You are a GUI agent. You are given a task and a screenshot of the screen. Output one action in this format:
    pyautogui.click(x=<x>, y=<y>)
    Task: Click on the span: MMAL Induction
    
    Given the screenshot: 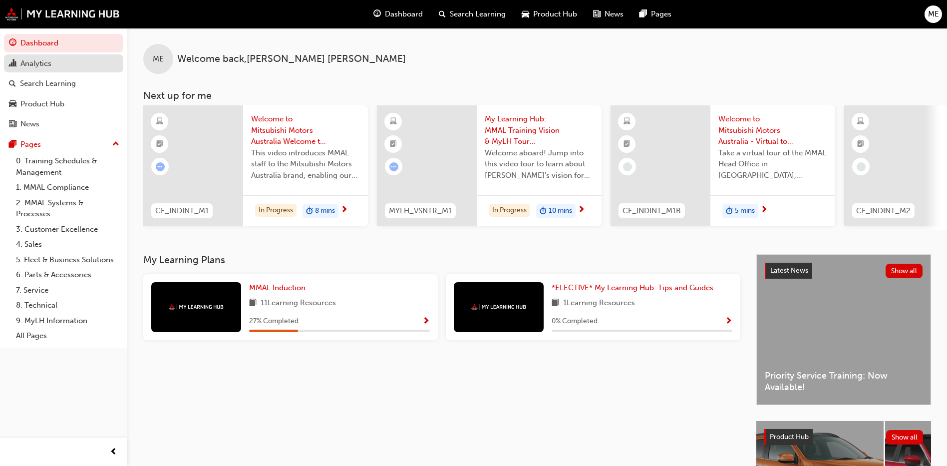 What is the action you would take?
    pyautogui.click(x=277, y=287)
    